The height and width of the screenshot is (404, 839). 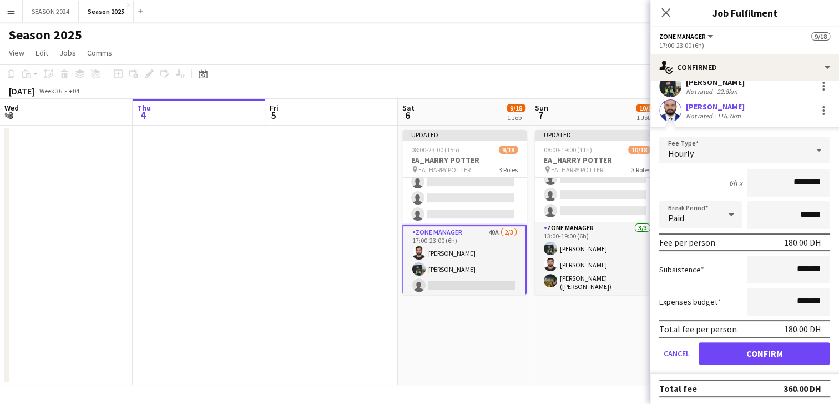 I want to click on app-job-card: Updated08:00-19:00 (11h)10/18EA_HARRY POTTER EA_HARRY POTTER3 Roles Zone Manager3/313:00-19:00 (6..., so click(x=597, y=212).